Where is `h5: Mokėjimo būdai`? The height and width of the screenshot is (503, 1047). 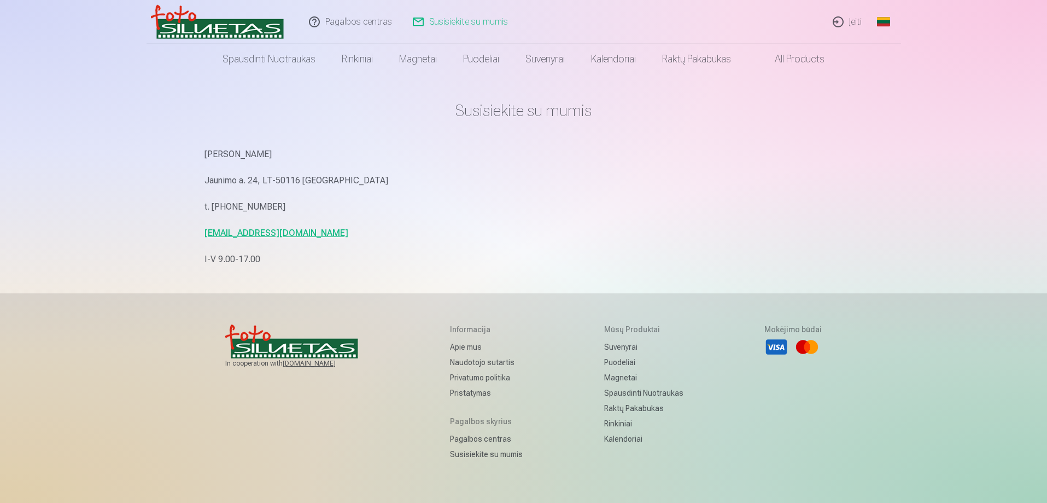 h5: Mokėjimo būdai is located at coordinates (793, 329).